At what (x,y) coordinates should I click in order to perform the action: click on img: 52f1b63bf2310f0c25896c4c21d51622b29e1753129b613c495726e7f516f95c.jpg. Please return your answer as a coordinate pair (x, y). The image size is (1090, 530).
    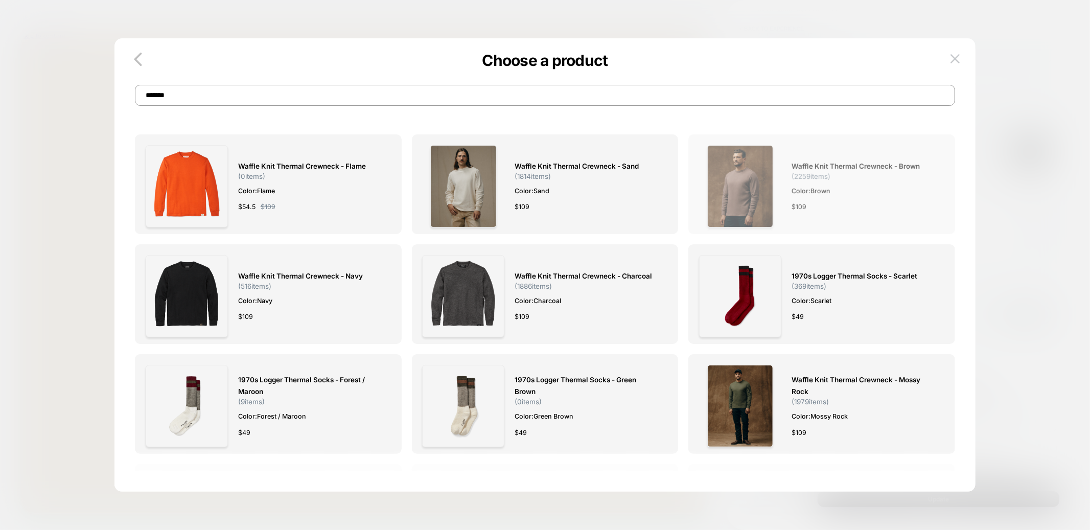
    Looking at the image, I should click on (740, 406).